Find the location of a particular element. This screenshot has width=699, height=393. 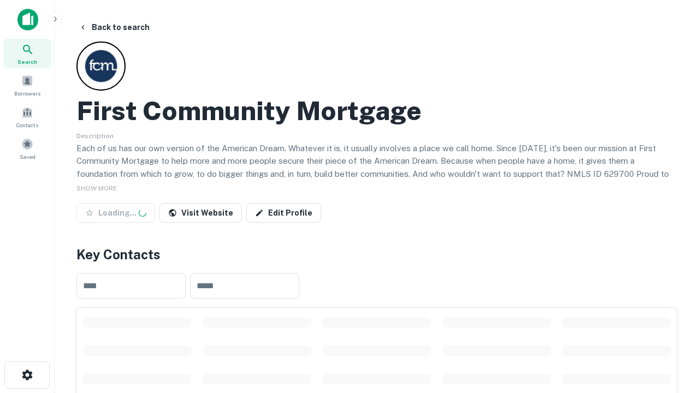

div: Chat Widget is located at coordinates (672, 297).